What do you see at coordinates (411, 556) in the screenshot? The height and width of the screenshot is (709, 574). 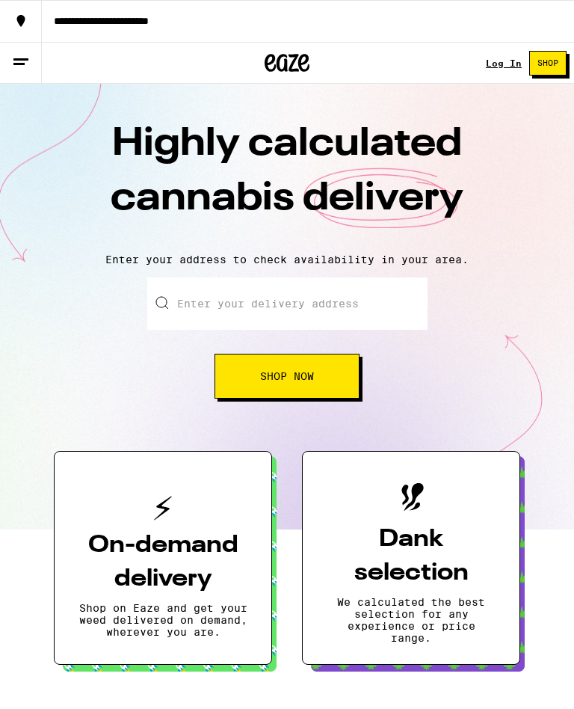 I see `h3: Dank selection` at bounding box center [411, 556].